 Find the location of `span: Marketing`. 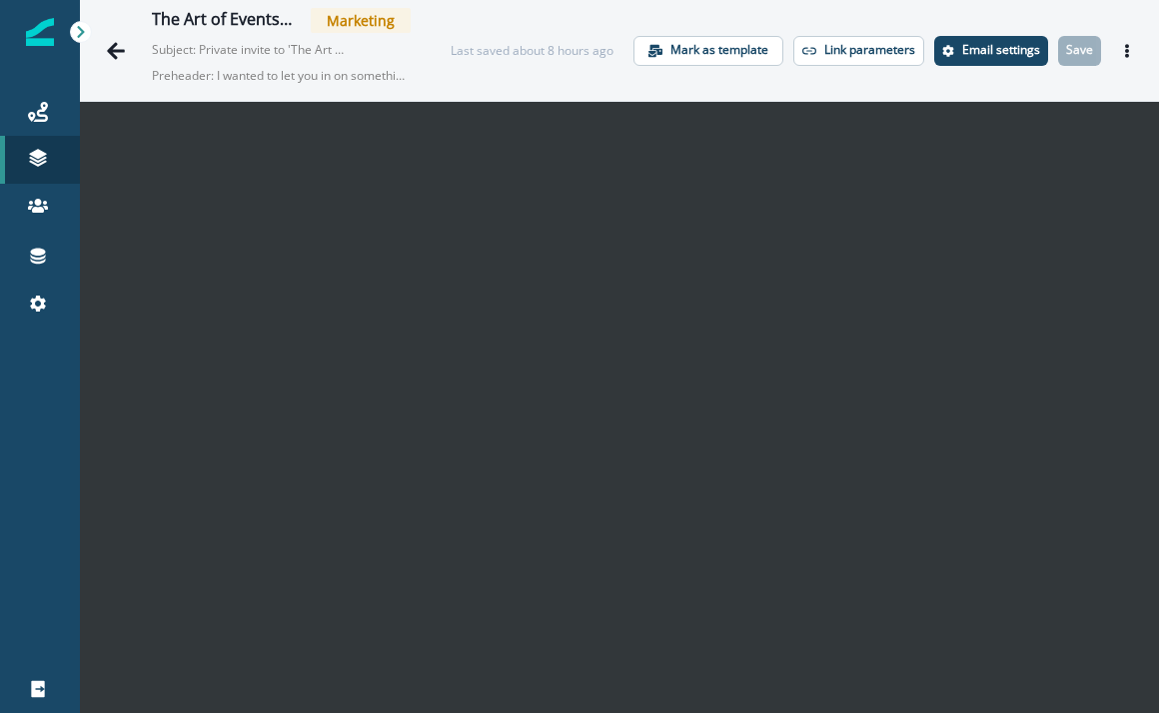

span: Marketing is located at coordinates (361, 20).